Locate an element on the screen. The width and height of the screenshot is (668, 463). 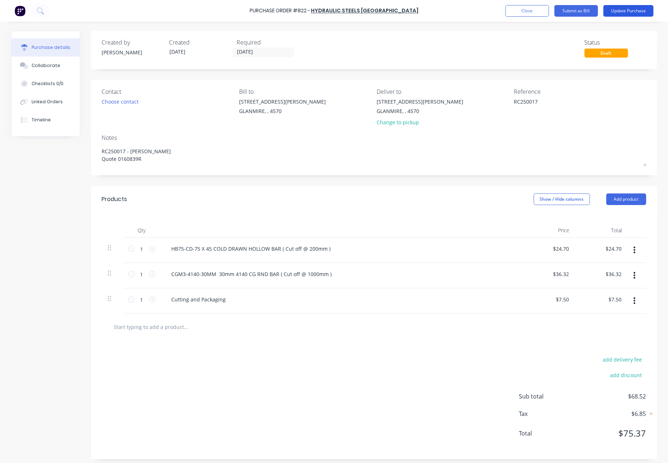
input: Start typing to add a product... is located at coordinates (186, 327).